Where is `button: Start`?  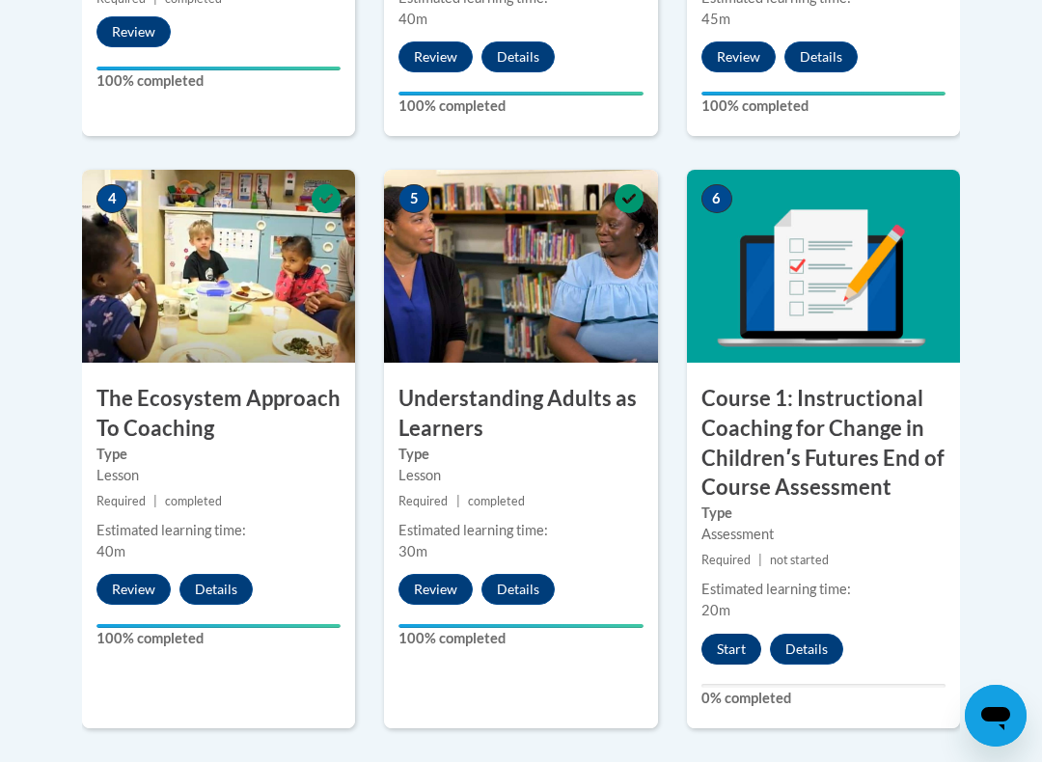 button: Start is located at coordinates (731, 649).